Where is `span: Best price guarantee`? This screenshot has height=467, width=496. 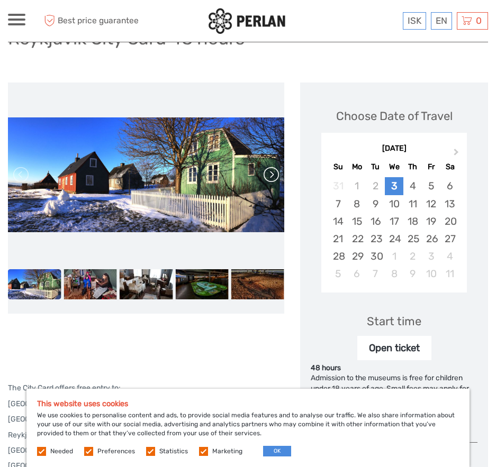
span: Best price guarantee is located at coordinates (90, 21).